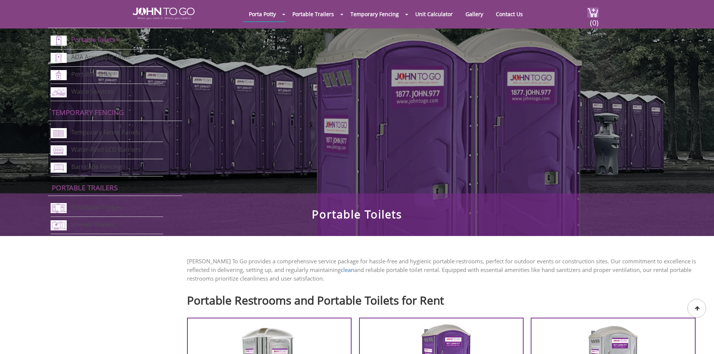 Image resolution: width=714 pixels, height=354 pixels. I want to click on span: (0), so click(594, 20).